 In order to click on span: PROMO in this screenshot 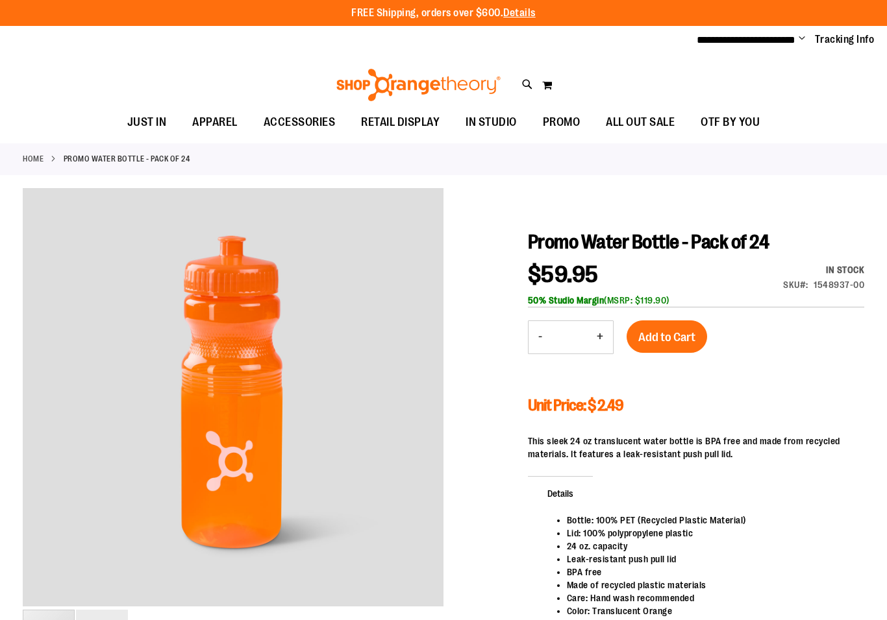, I will do `click(561, 122)`.